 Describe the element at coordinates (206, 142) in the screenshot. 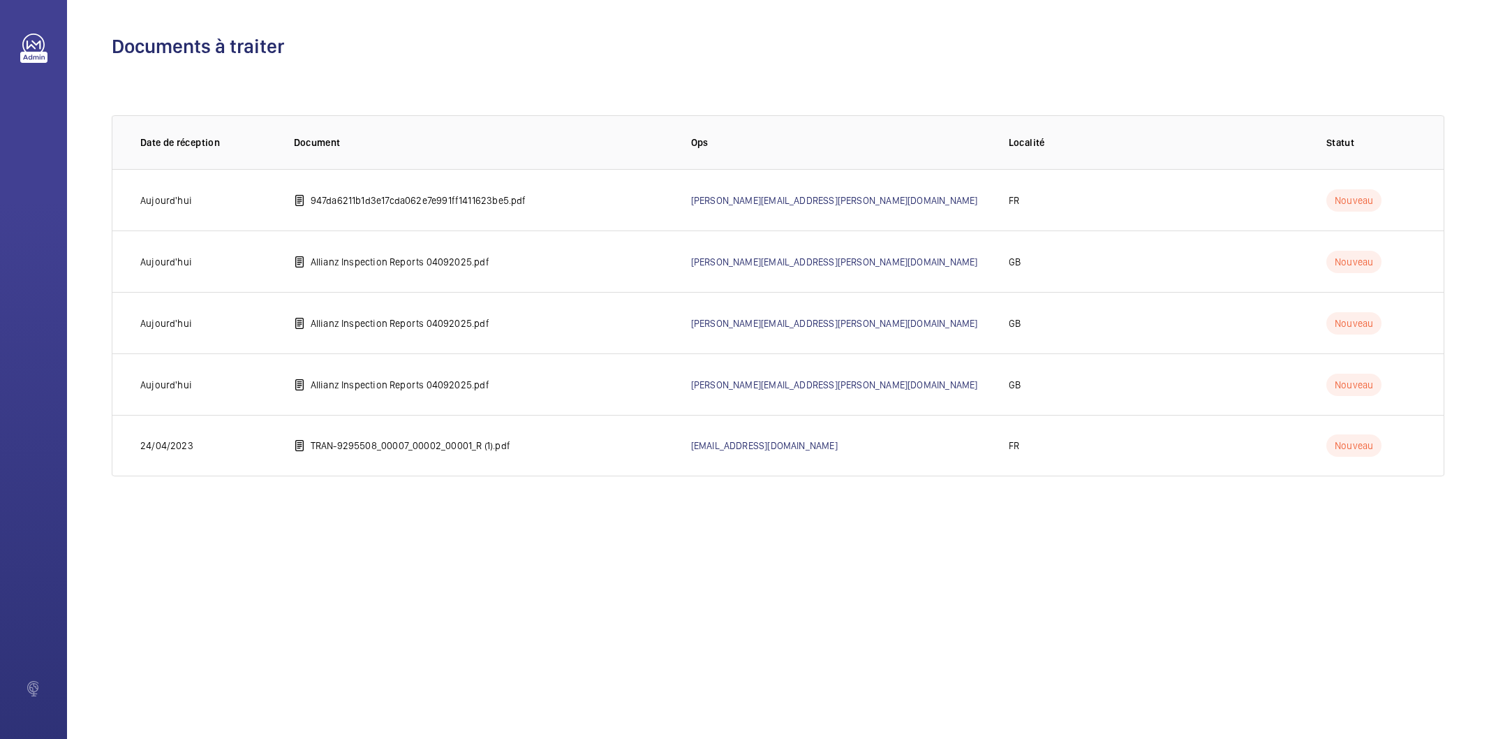

I see `p: Date de réception` at that location.